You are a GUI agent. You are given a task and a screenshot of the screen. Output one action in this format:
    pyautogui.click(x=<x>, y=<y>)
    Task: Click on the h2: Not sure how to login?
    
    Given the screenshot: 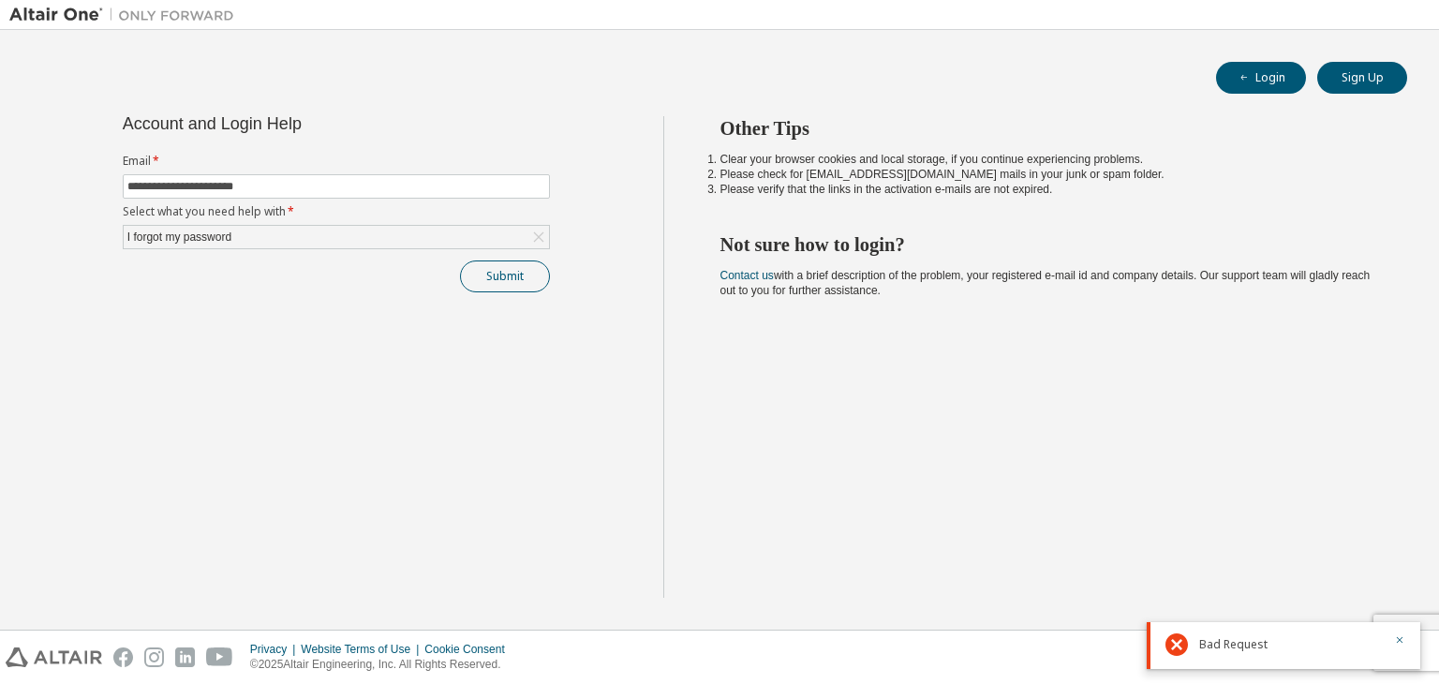 What is the action you would take?
    pyautogui.click(x=1047, y=245)
    